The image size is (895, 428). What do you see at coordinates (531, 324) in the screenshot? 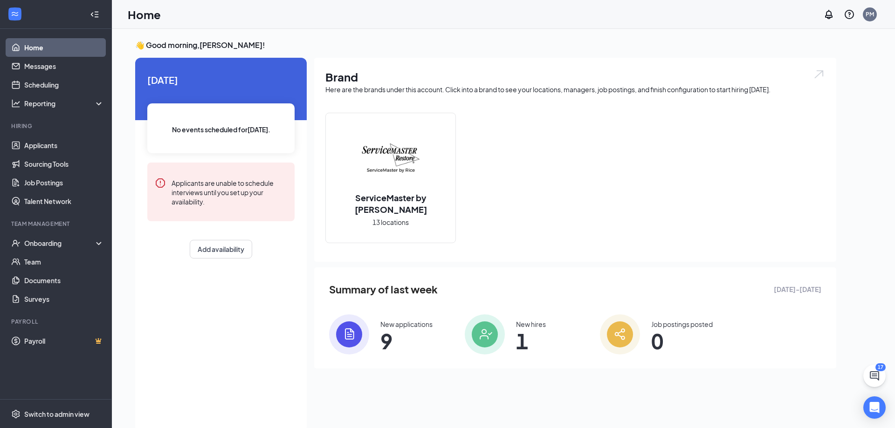
I see `div: New hires` at bounding box center [531, 324].